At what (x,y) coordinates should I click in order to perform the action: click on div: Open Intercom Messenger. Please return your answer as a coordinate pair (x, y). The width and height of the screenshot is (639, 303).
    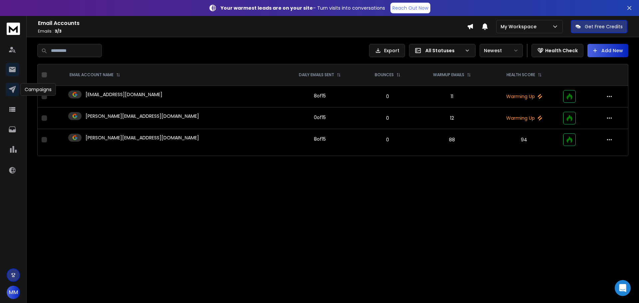
    Looking at the image, I should click on (623, 288).